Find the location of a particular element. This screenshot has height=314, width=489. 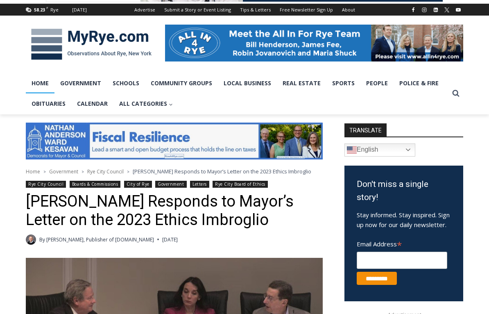

span: 58.23 is located at coordinates (39, 9).